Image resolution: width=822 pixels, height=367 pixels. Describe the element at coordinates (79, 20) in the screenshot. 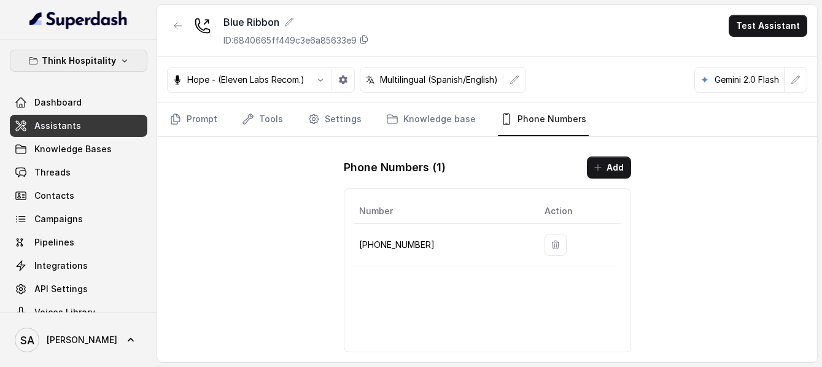

I see `img: light.svg` at that location.